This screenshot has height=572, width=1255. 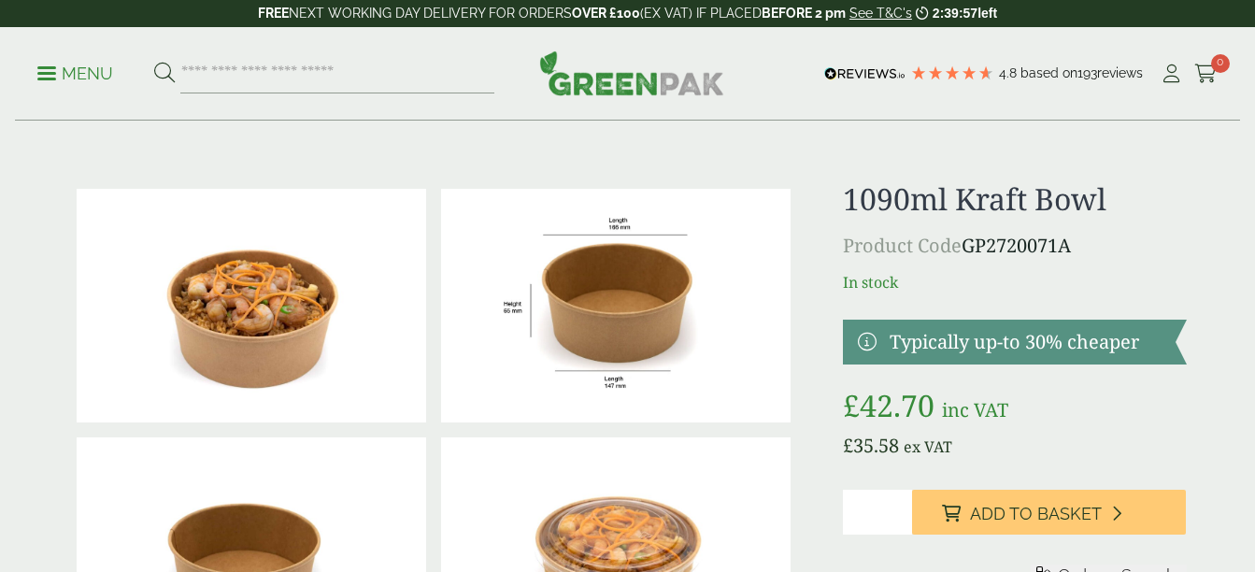 What do you see at coordinates (1205, 74) in the screenshot?
I see `a: 0` at bounding box center [1205, 74].